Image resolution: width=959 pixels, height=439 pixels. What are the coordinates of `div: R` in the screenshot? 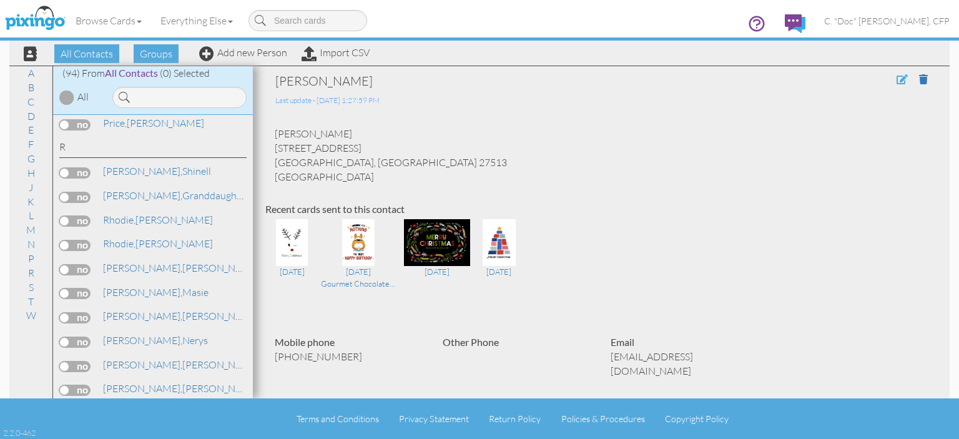 It's located at (153, 149).